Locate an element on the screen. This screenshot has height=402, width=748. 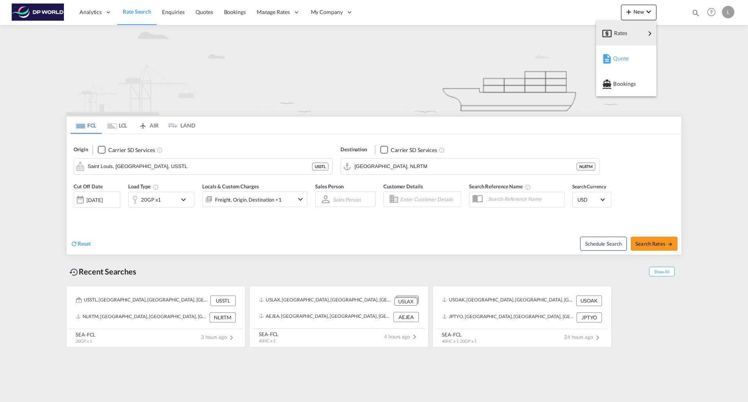
button: Bookings is located at coordinates (626, 83).